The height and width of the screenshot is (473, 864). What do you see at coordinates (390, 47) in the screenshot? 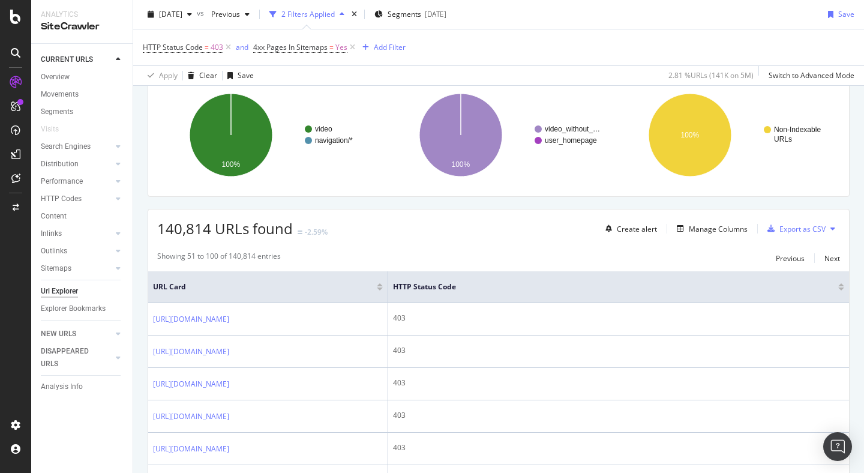
I see `div: Add Filter` at bounding box center [390, 47].